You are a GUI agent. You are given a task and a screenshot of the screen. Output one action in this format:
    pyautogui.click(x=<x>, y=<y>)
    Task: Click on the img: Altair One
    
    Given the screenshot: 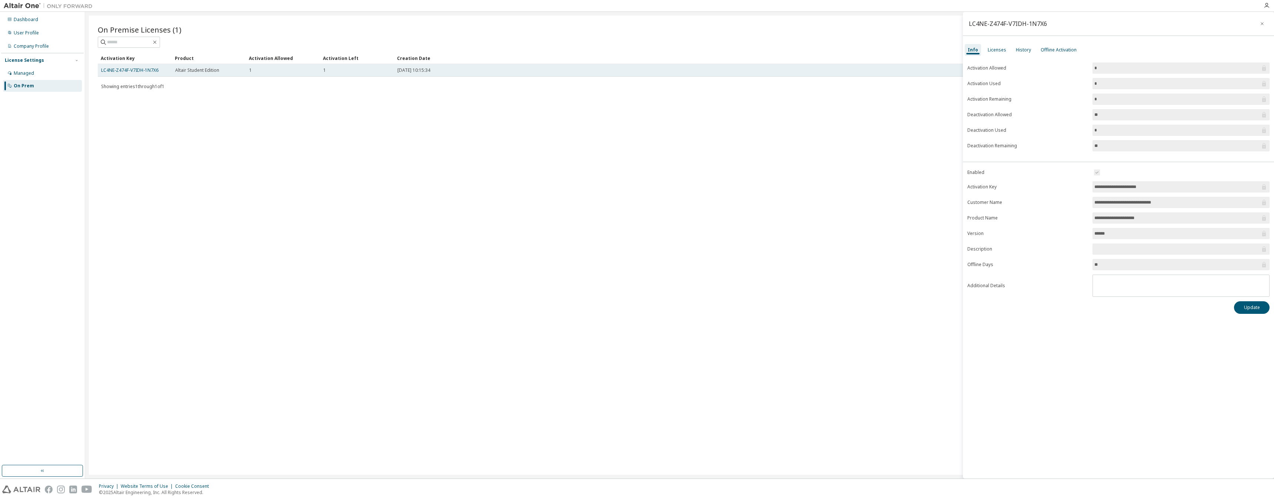 What is the action you would take?
    pyautogui.click(x=50, y=6)
    